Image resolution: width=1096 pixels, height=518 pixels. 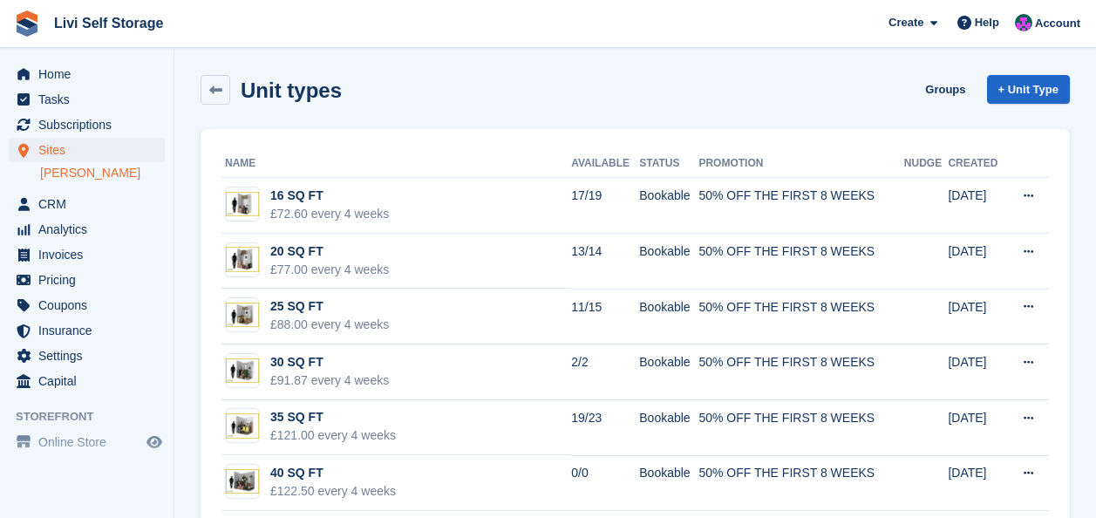 I want to click on div: 30 SQ FT, so click(x=329, y=362).